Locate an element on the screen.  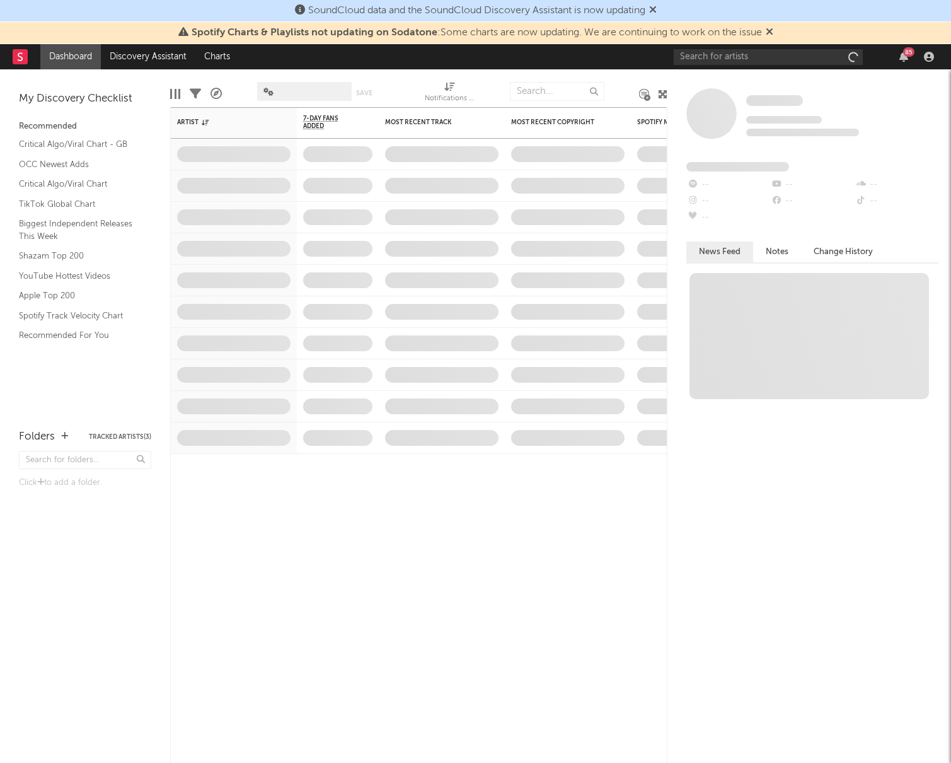
div: Artist is located at coordinates (224, 122).